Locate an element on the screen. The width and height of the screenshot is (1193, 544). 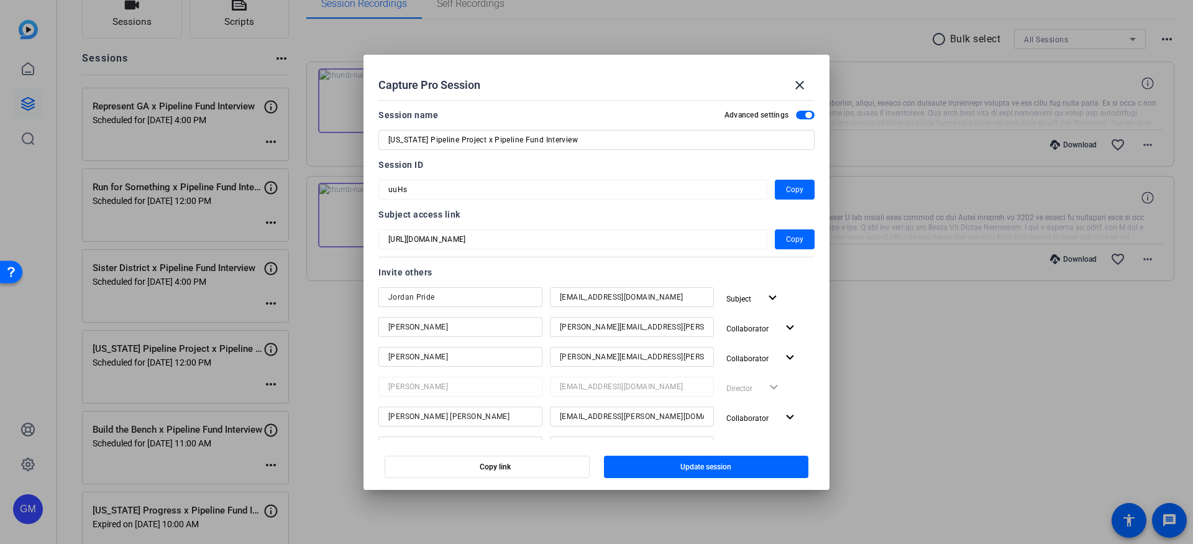
div: Session ID is located at coordinates (596, 165).